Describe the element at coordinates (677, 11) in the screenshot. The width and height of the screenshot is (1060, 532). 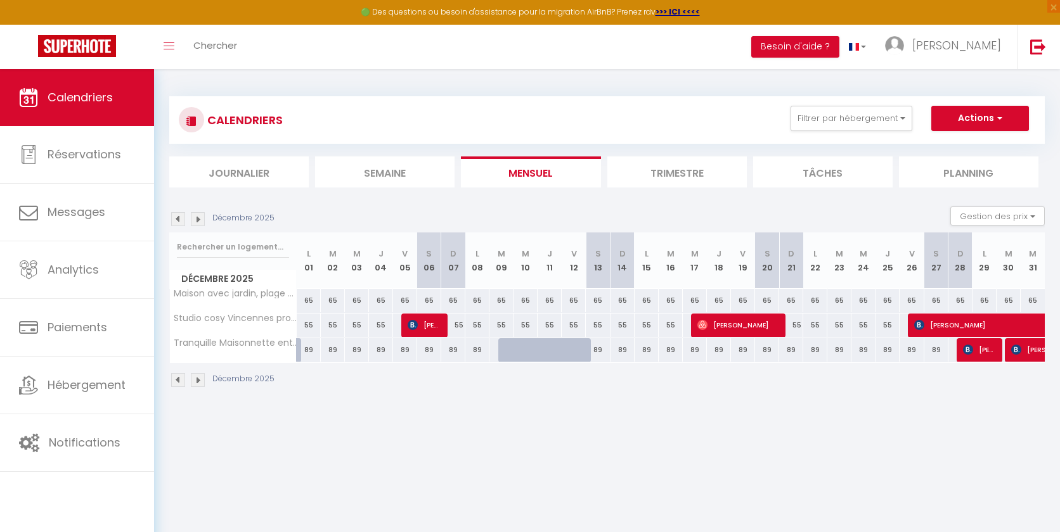
I see `strong: >>> ICI <<<<` at that location.